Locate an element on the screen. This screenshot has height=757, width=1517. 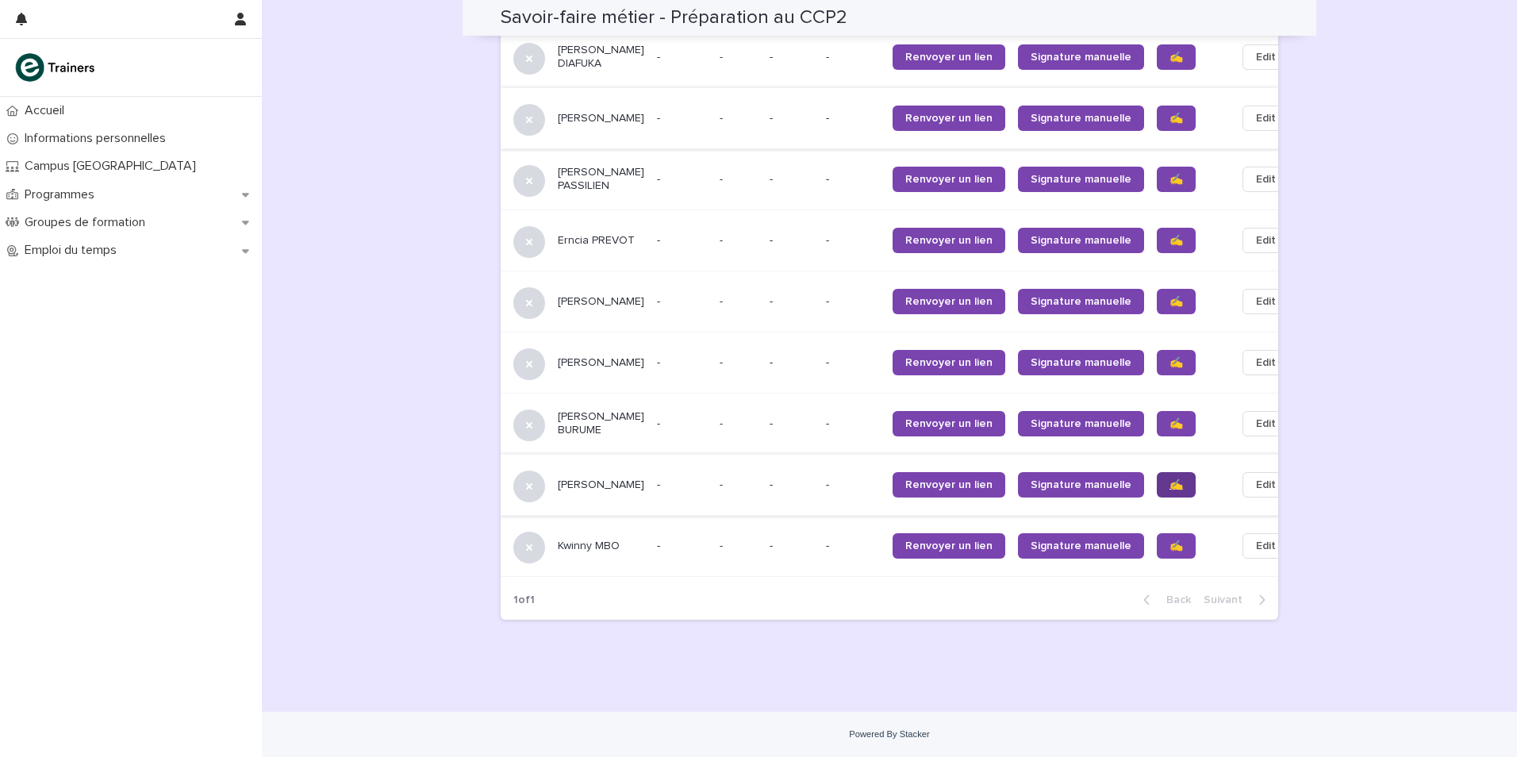
h2: Savoir-faire métier - Préparation au CCP2 is located at coordinates (673, 17).